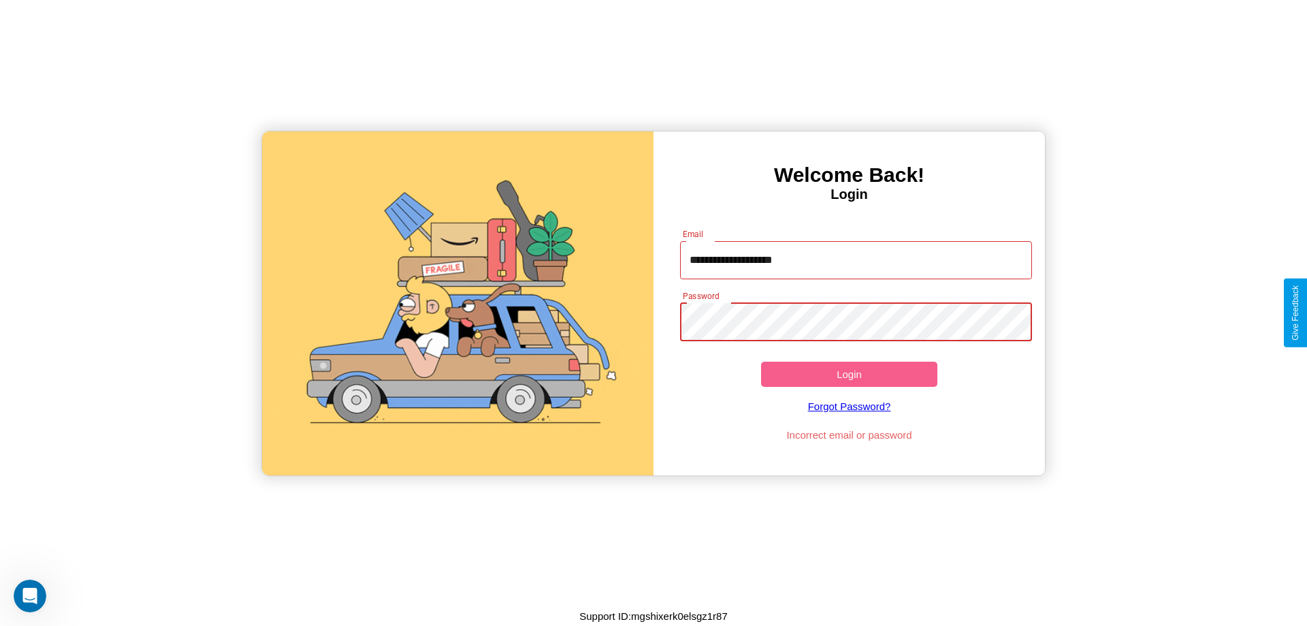 The height and width of the screenshot is (626, 1307). I want to click on button: Login, so click(849, 374).